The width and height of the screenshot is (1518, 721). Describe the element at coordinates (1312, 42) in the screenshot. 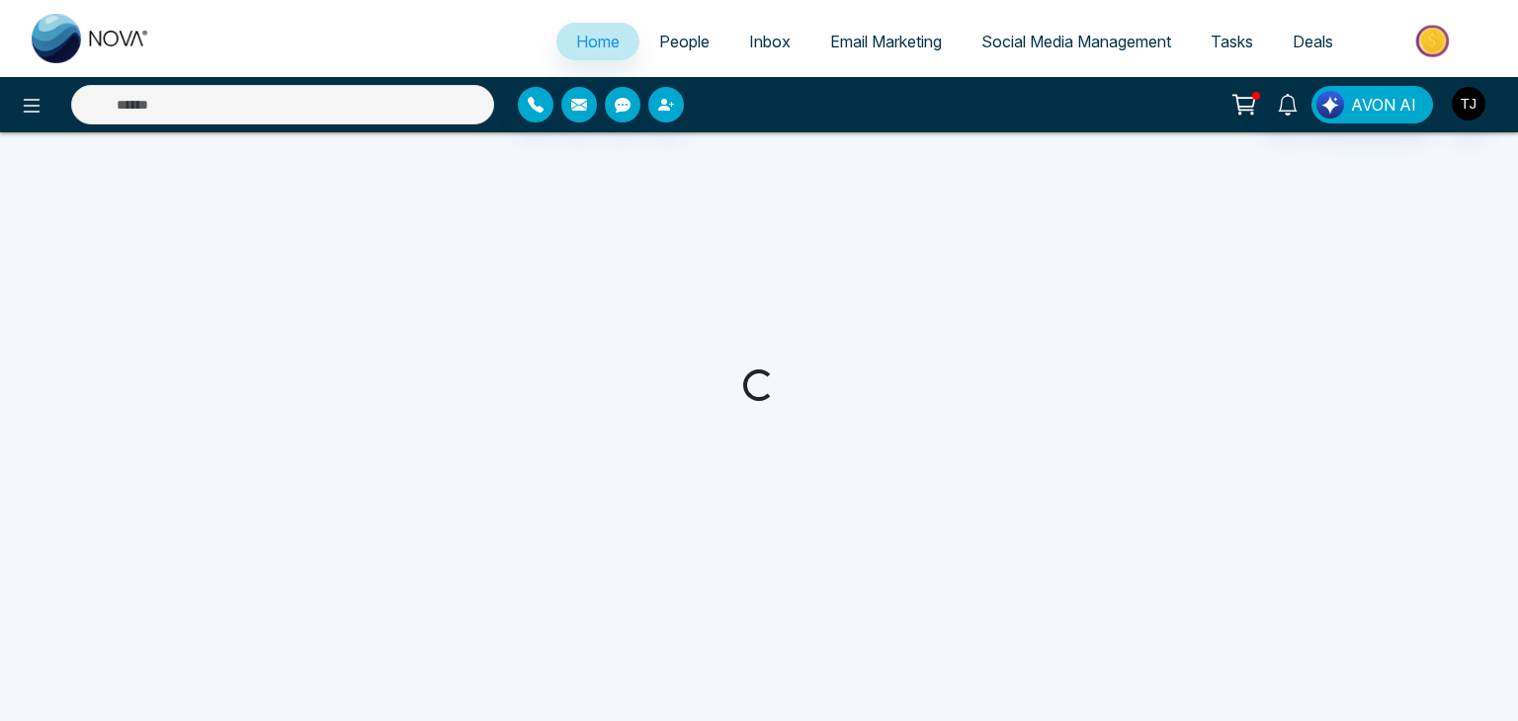

I see `span: Deals` at that location.